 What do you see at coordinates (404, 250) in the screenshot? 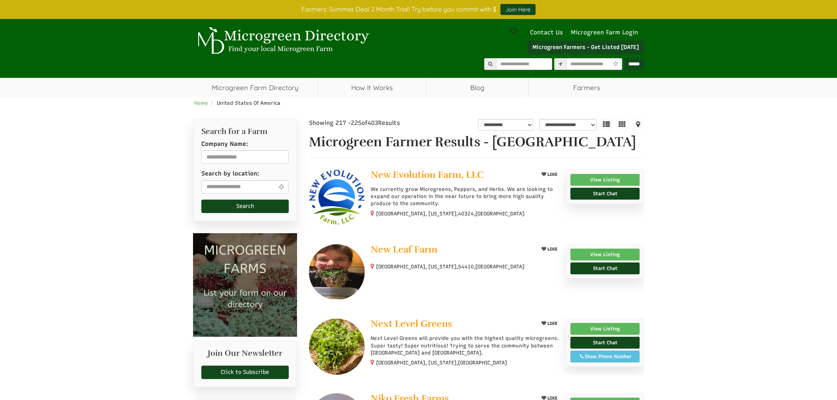
I see `span: New Leaf Farm` at bounding box center [404, 250].